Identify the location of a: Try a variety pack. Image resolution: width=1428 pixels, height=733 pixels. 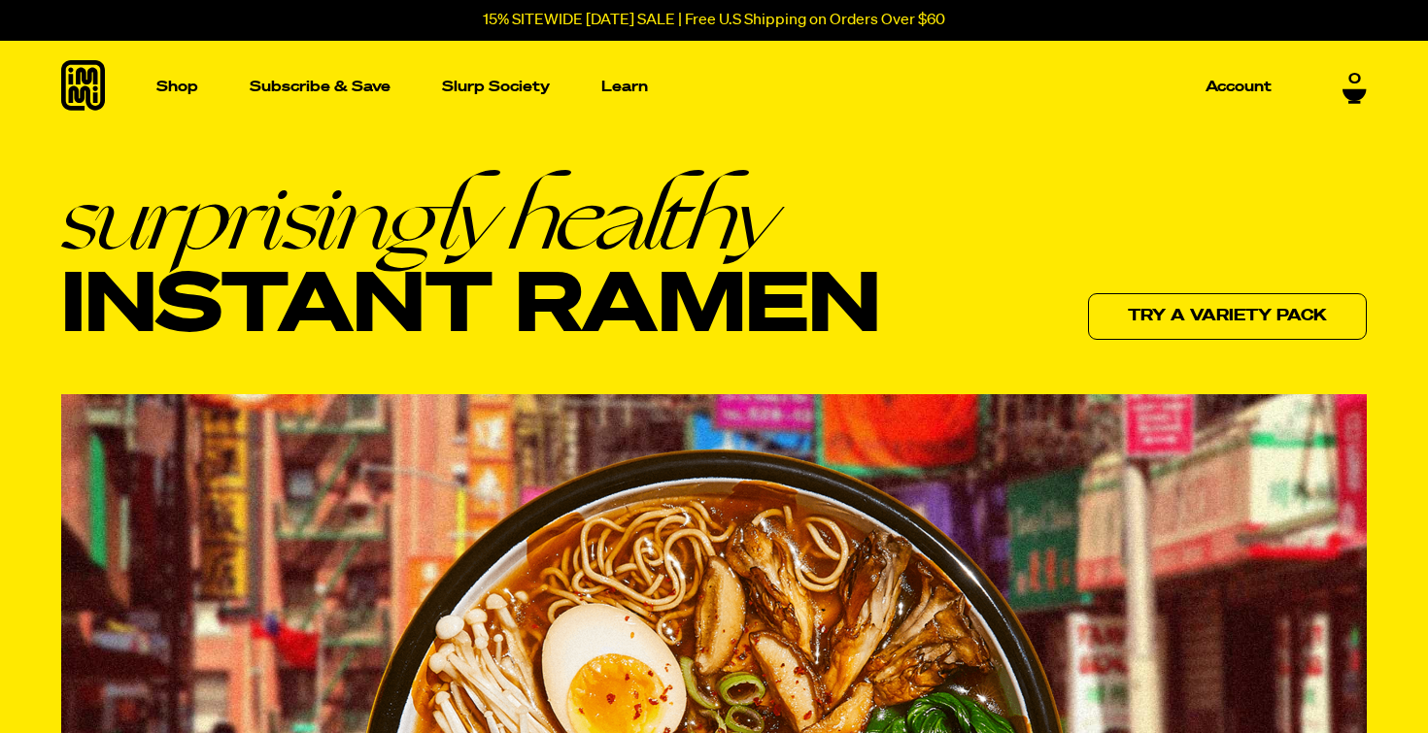
(1227, 317).